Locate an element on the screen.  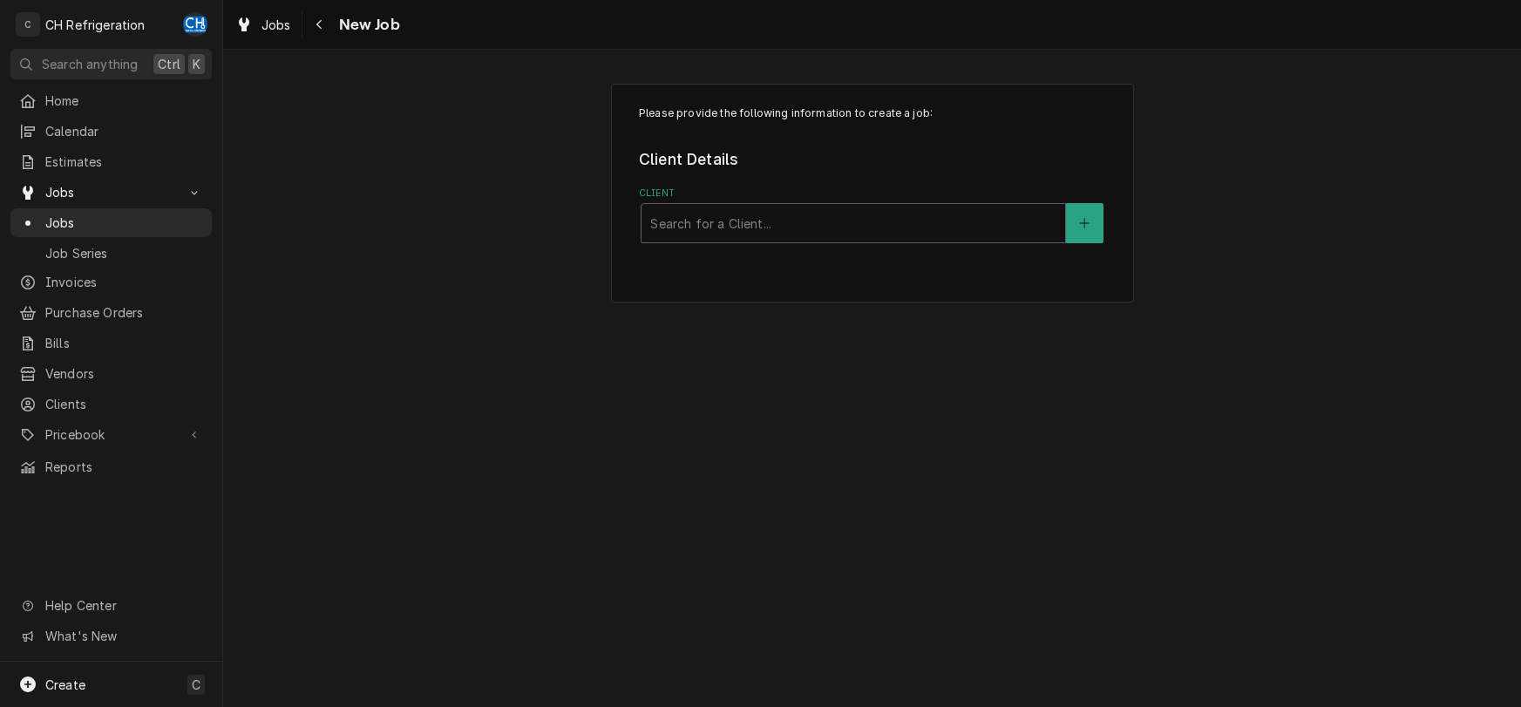
a: Reports is located at coordinates (111, 466).